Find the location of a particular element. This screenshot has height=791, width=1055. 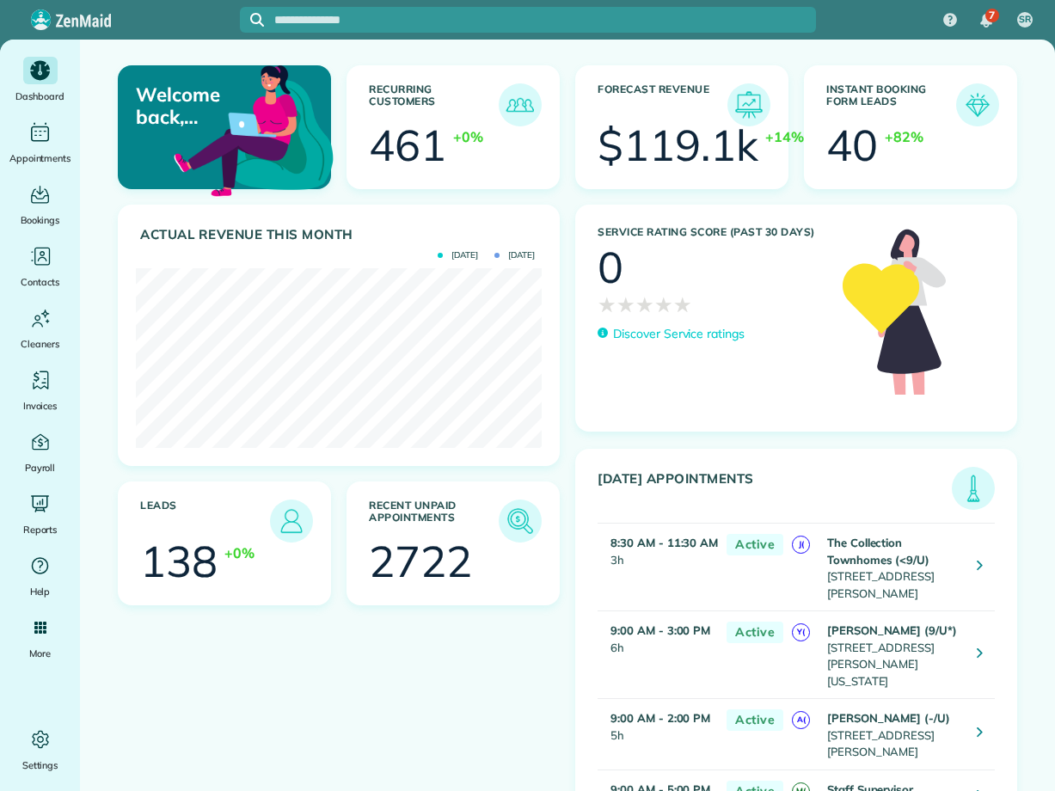

h3: Leads is located at coordinates (205, 521).